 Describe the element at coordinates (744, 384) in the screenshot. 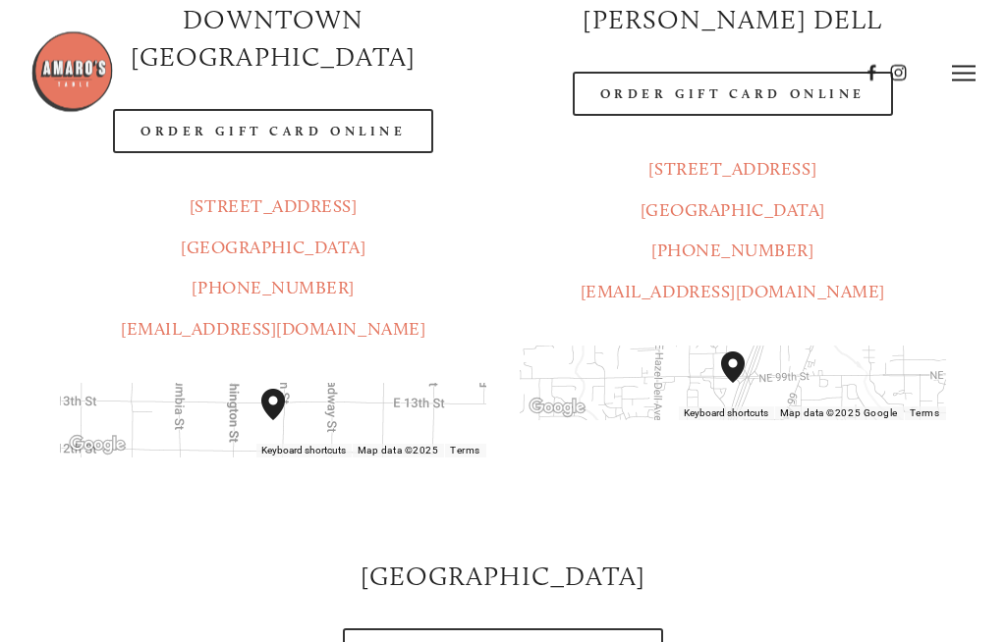

I see `div: Amaro's Table 816 Northeast 98th Circle Vancouver, WA, 98665, United States` at that location.